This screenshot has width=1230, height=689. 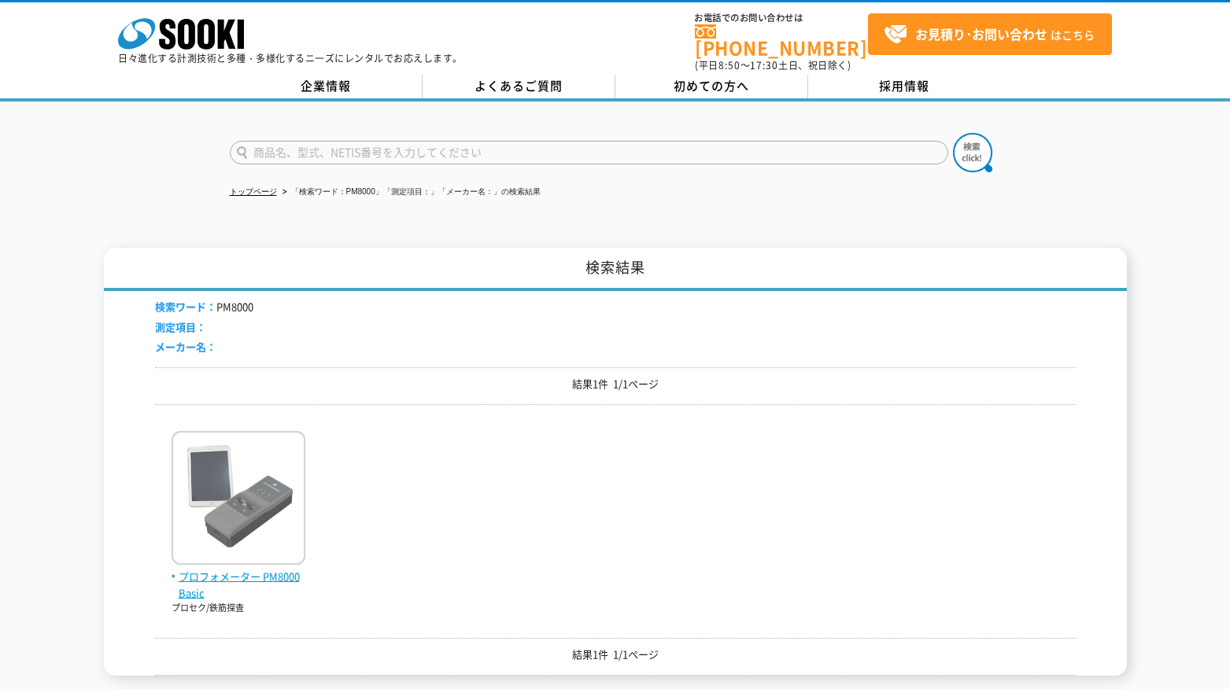 What do you see at coordinates (253, 191) in the screenshot?
I see `a: トップページ` at bounding box center [253, 191].